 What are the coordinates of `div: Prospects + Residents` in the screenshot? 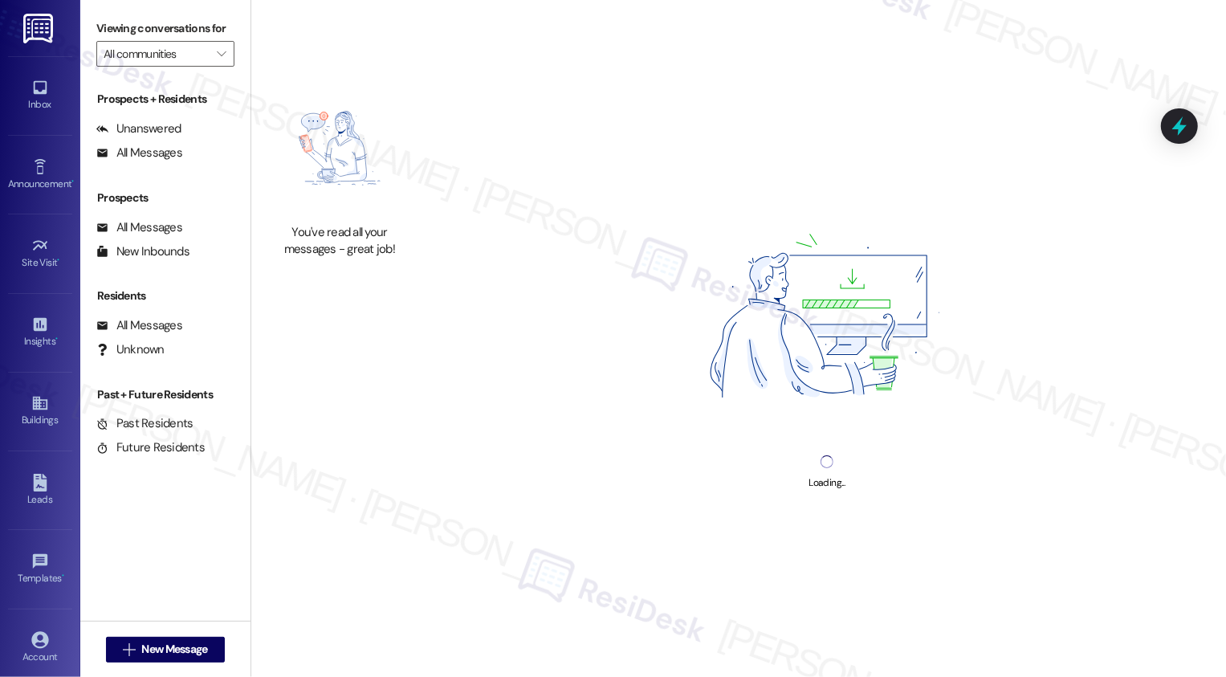 It's located at (165, 99).